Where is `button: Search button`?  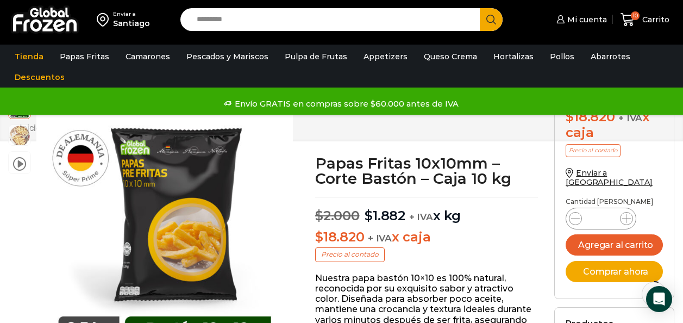 button: Search button is located at coordinates (491, 20).